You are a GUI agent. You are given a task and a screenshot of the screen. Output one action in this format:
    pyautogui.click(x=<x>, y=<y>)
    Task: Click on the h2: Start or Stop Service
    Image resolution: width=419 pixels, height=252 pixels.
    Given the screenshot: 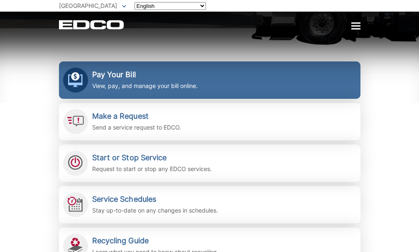 What is the action you would take?
    pyautogui.click(x=152, y=158)
    